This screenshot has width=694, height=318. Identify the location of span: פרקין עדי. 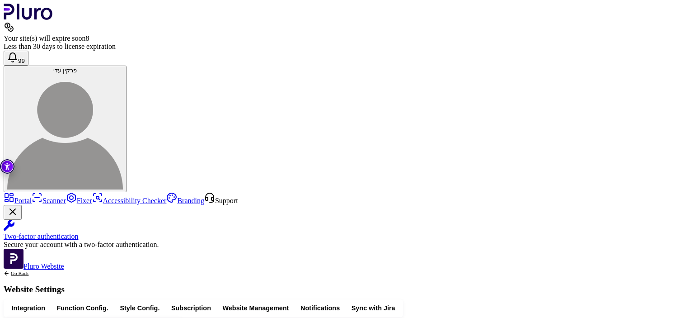
(65, 70).